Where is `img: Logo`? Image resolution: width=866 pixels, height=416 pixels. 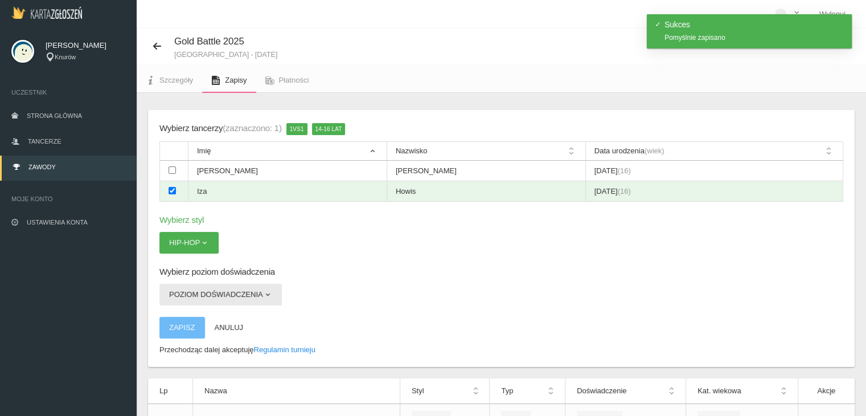
img: Logo is located at coordinates (47, 13).